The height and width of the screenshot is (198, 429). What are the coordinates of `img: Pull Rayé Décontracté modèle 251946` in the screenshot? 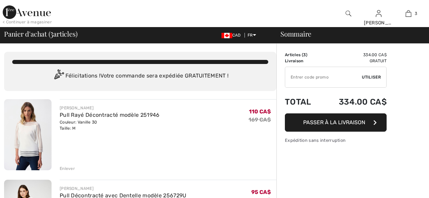 It's located at (28, 135).